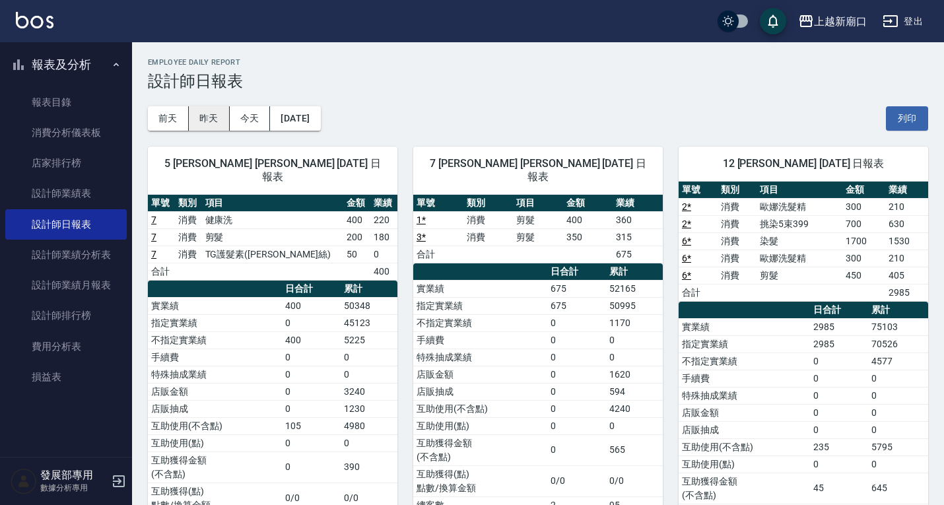  I want to click on a: 損益表, so click(66, 377).